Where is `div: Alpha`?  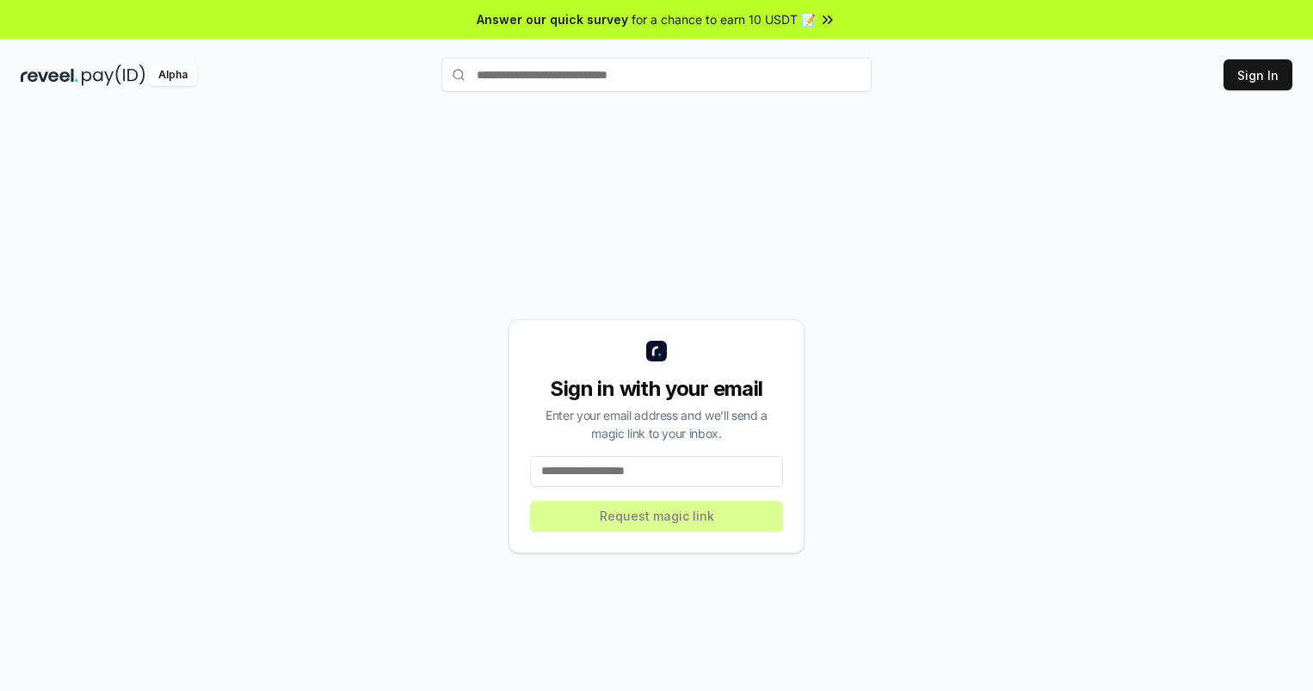 div: Alpha is located at coordinates (173, 75).